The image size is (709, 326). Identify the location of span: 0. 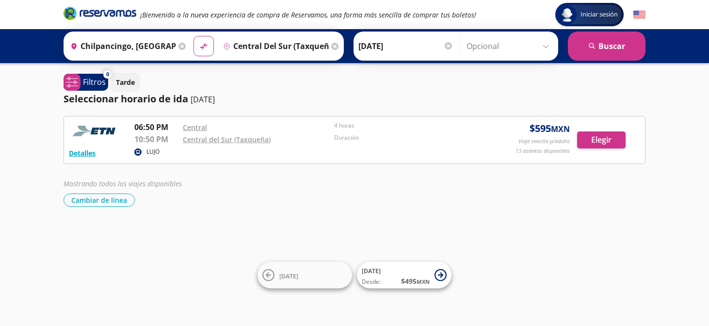
(108, 74).